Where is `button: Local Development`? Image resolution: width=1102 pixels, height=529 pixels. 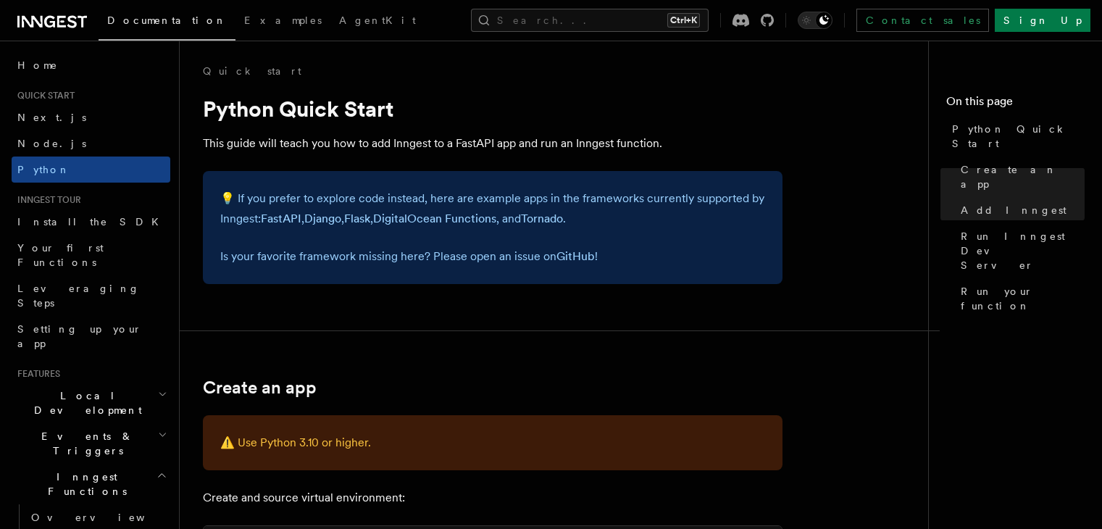
button: Local Development is located at coordinates (91, 403).